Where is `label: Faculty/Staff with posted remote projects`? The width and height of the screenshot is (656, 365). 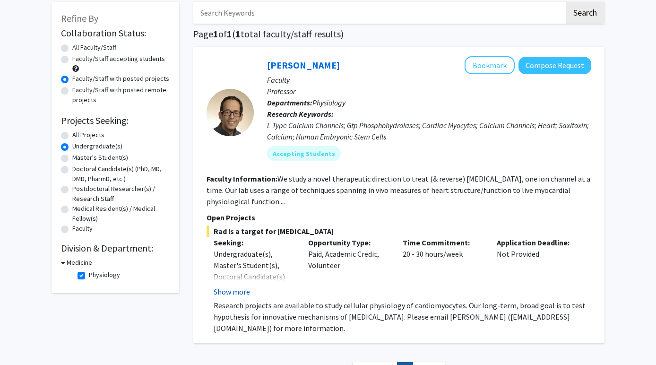
label: Faculty/Staff with posted remote projects is located at coordinates (121, 95).